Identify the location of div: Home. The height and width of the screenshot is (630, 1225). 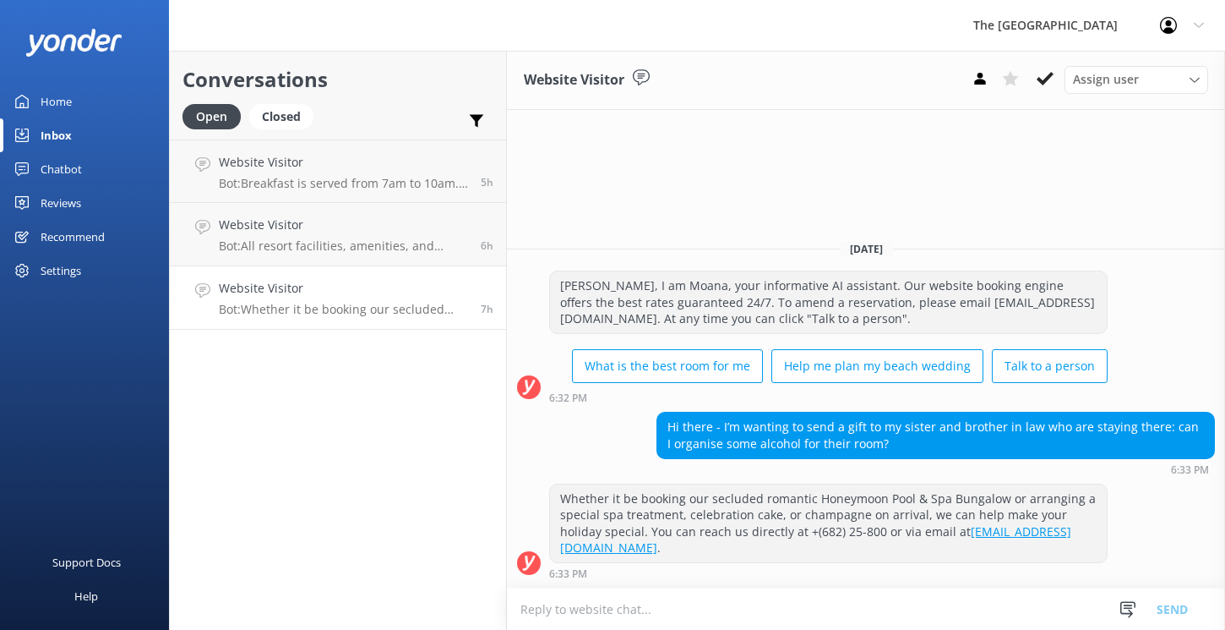
(56, 101).